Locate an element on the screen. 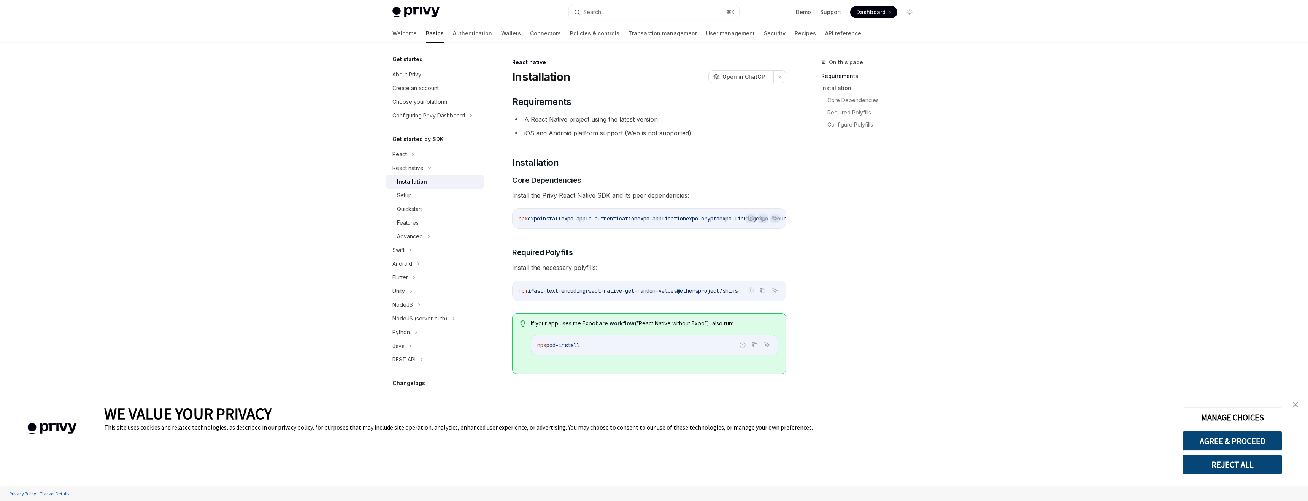 Image resolution: width=1308 pixels, height=501 pixels. div: Java is located at coordinates (398, 346).